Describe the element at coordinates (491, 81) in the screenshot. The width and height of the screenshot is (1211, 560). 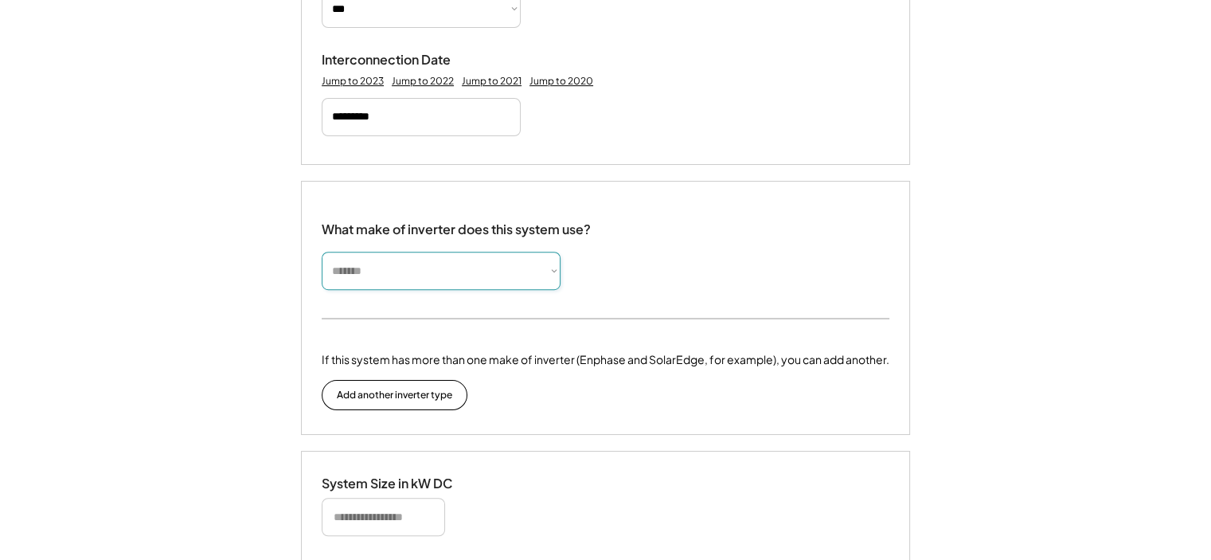
I see `div: Jump to 2021` at that location.